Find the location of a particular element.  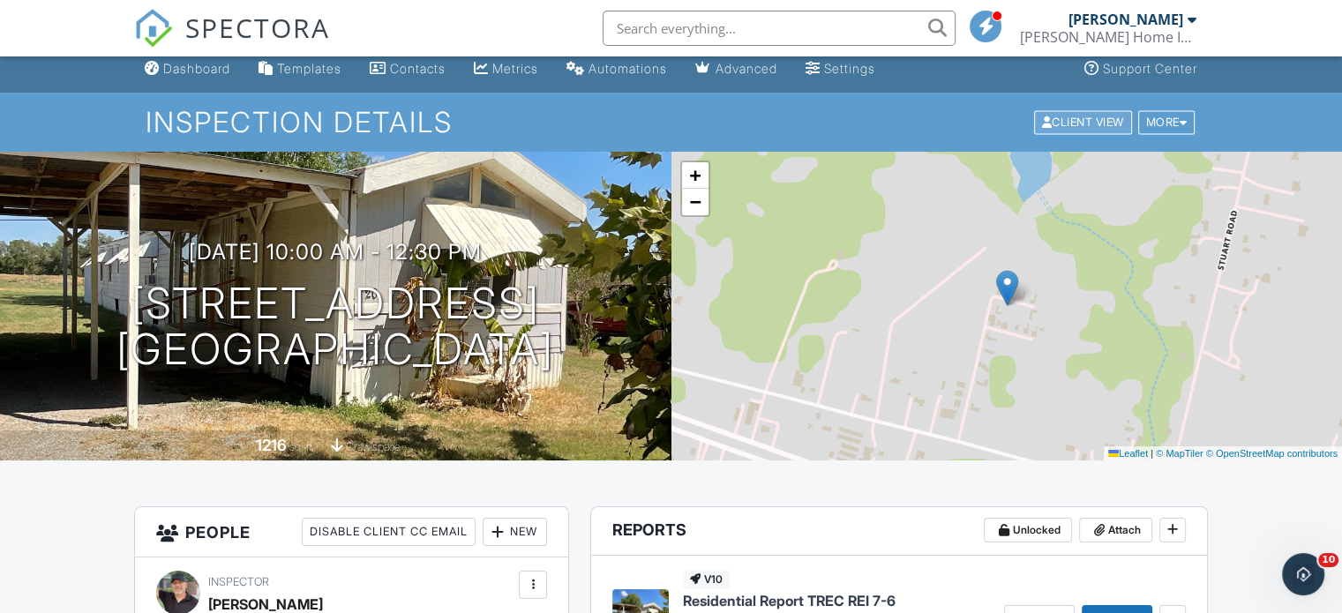

a: Support Center is located at coordinates (1141, 69).